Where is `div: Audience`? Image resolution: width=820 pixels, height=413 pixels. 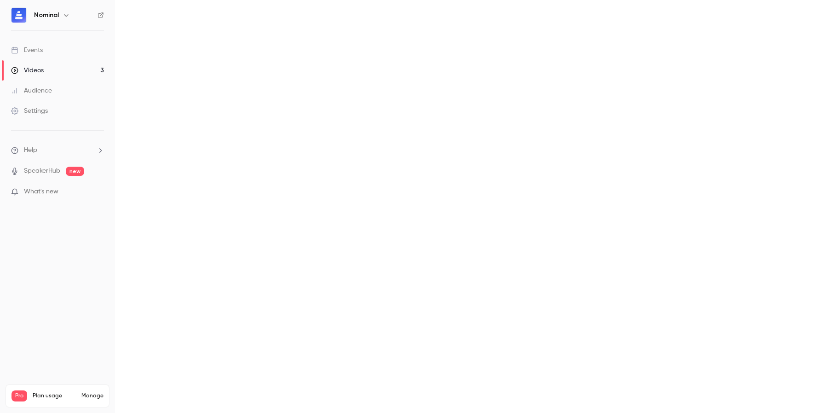
div: Audience is located at coordinates (31, 91).